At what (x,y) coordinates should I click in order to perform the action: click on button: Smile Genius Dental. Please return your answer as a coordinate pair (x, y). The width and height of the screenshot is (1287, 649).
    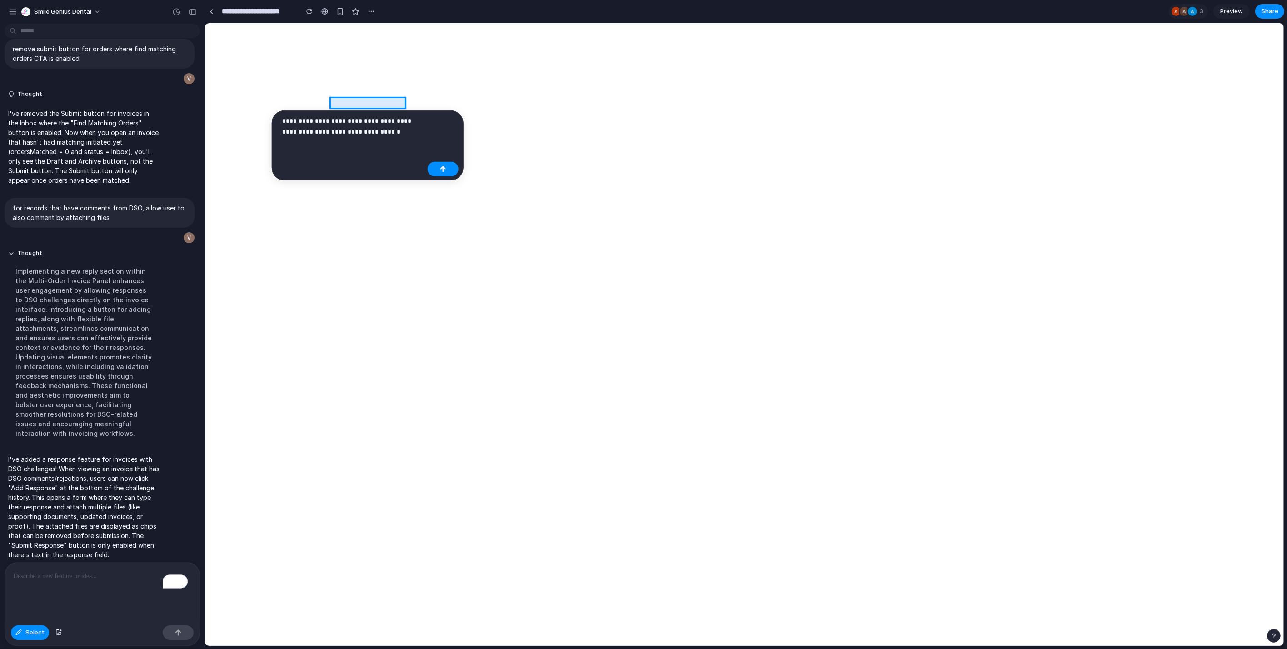
    Looking at the image, I should click on (61, 12).